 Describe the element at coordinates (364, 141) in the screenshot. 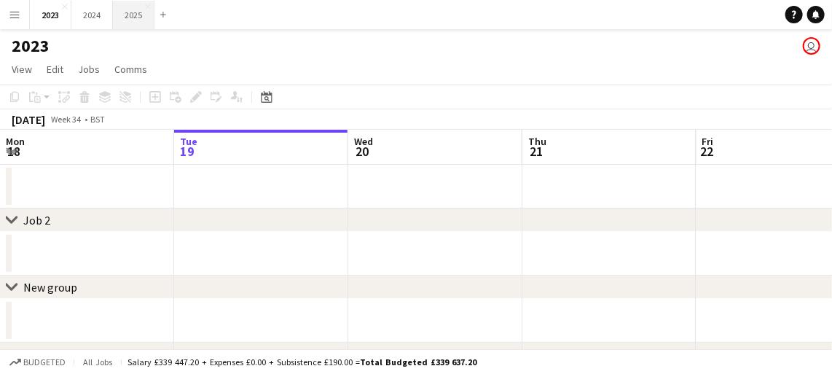

I see `span: Wed` at that location.